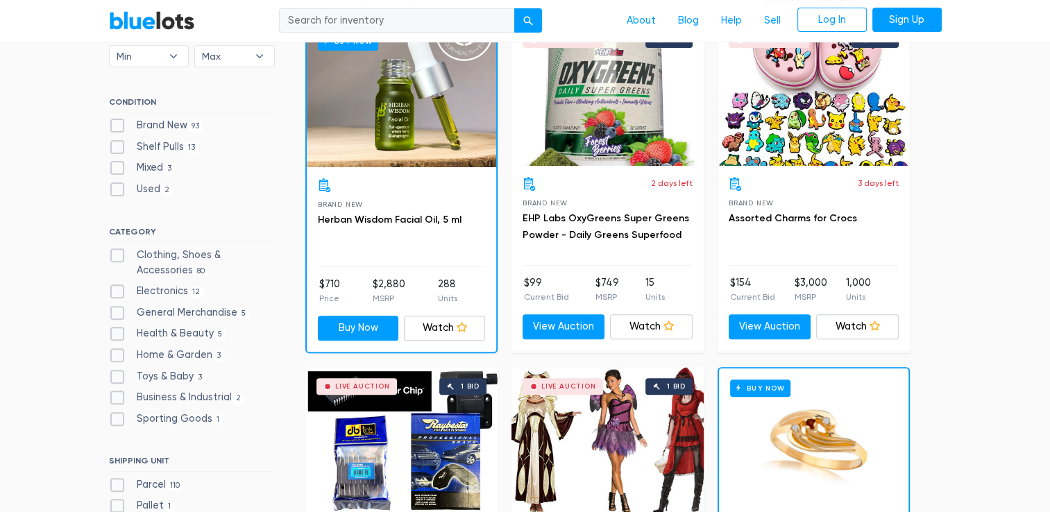 This screenshot has height=512, width=1050. I want to click on label: Clothing, Shoes & Accessories, so click(191, 262).